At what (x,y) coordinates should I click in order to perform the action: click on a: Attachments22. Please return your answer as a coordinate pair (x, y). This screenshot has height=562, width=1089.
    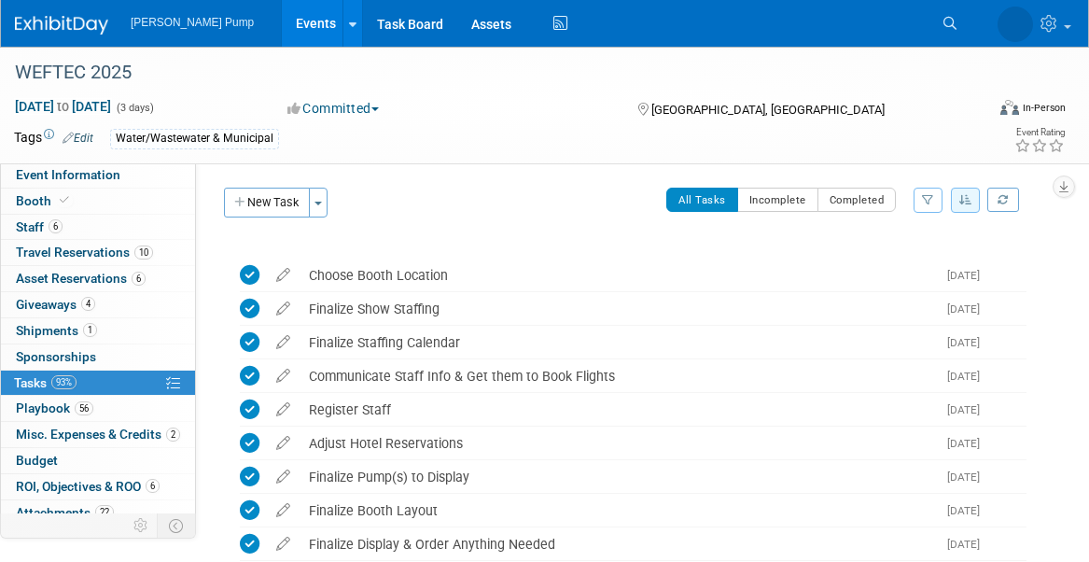
    Looking at the image, I should click on (98, 512).